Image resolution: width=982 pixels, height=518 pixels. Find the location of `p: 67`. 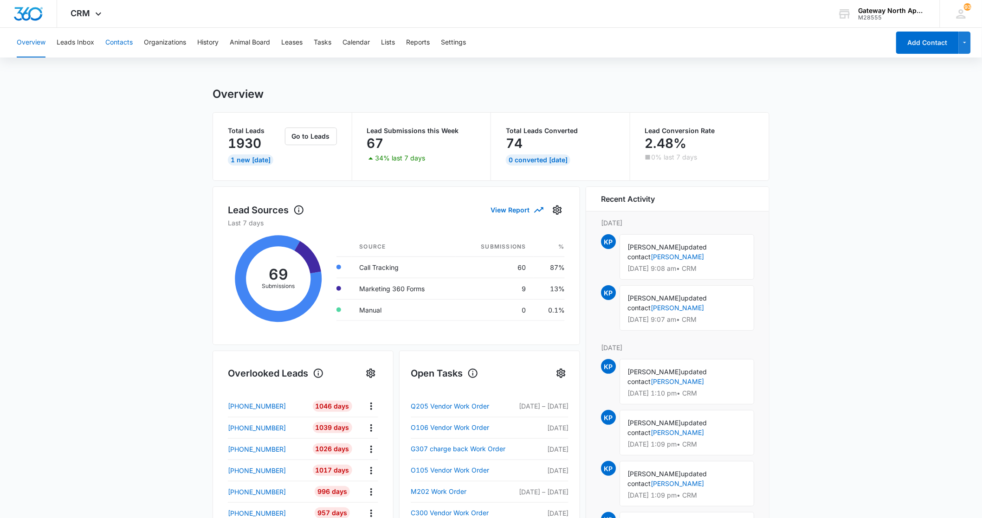

p: 67 is located at coordinates (375, 143).